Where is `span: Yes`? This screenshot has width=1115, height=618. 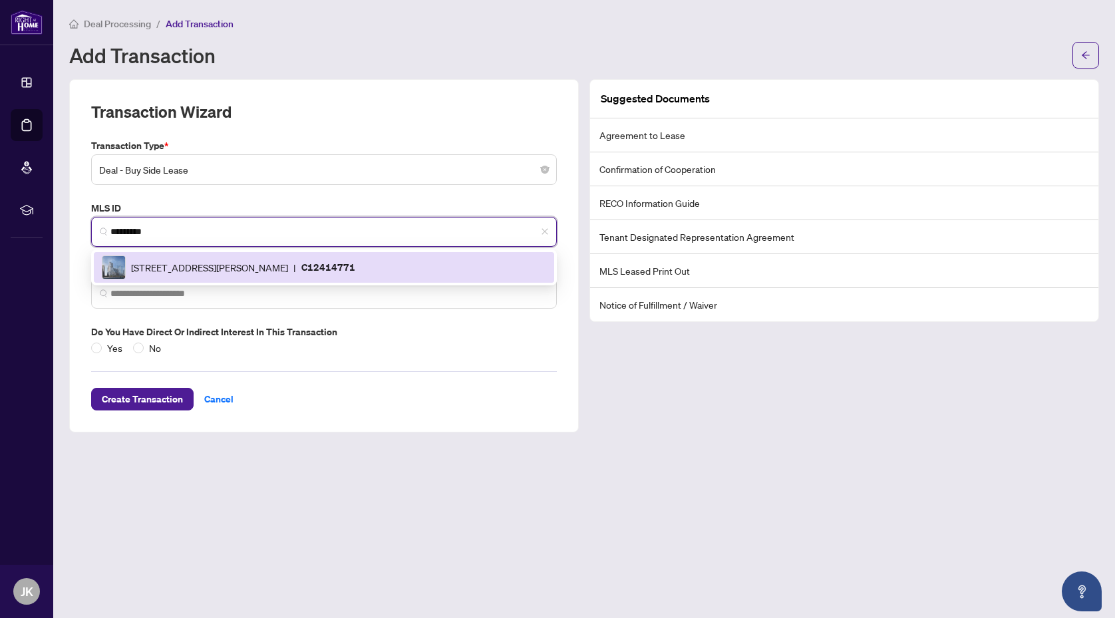
span: Yes is located at coordinates (114, 348).